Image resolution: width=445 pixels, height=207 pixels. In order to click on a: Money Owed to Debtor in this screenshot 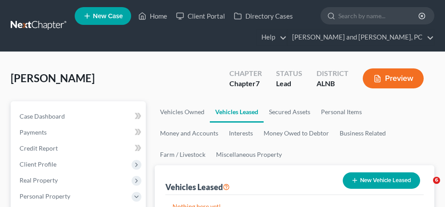, I will do `click(296, 133)`.